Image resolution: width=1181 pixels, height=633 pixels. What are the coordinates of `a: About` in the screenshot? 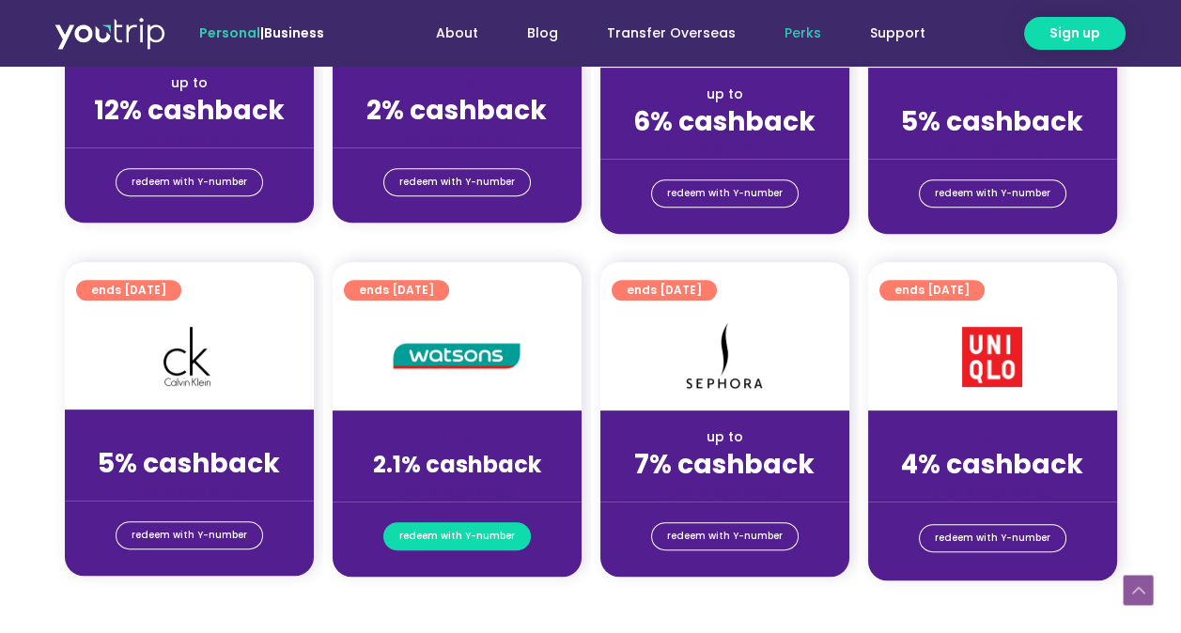 It's located at (456, 33).